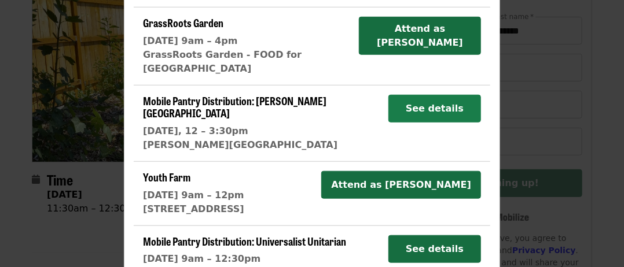 The image size is (624, 267). Describe the element at coordinates (167, 177) in the screenshot. I see `span: Youth Farm` at that location.